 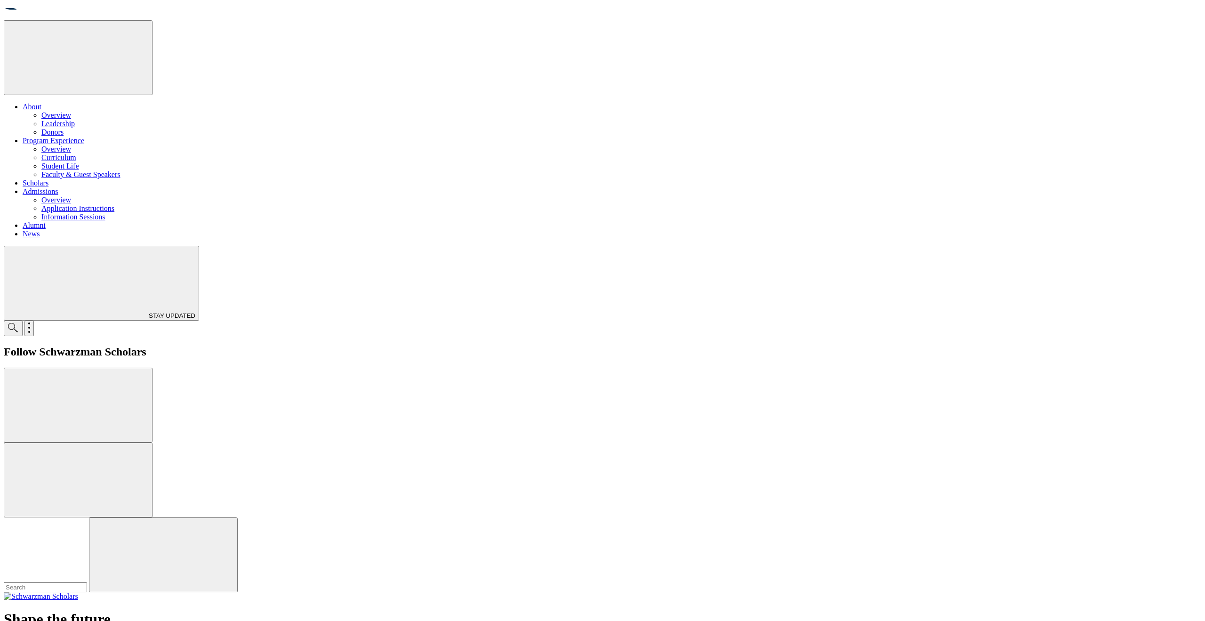 I want to click on a: Faculty & Guest Speakers, so click(x=81, y=174).